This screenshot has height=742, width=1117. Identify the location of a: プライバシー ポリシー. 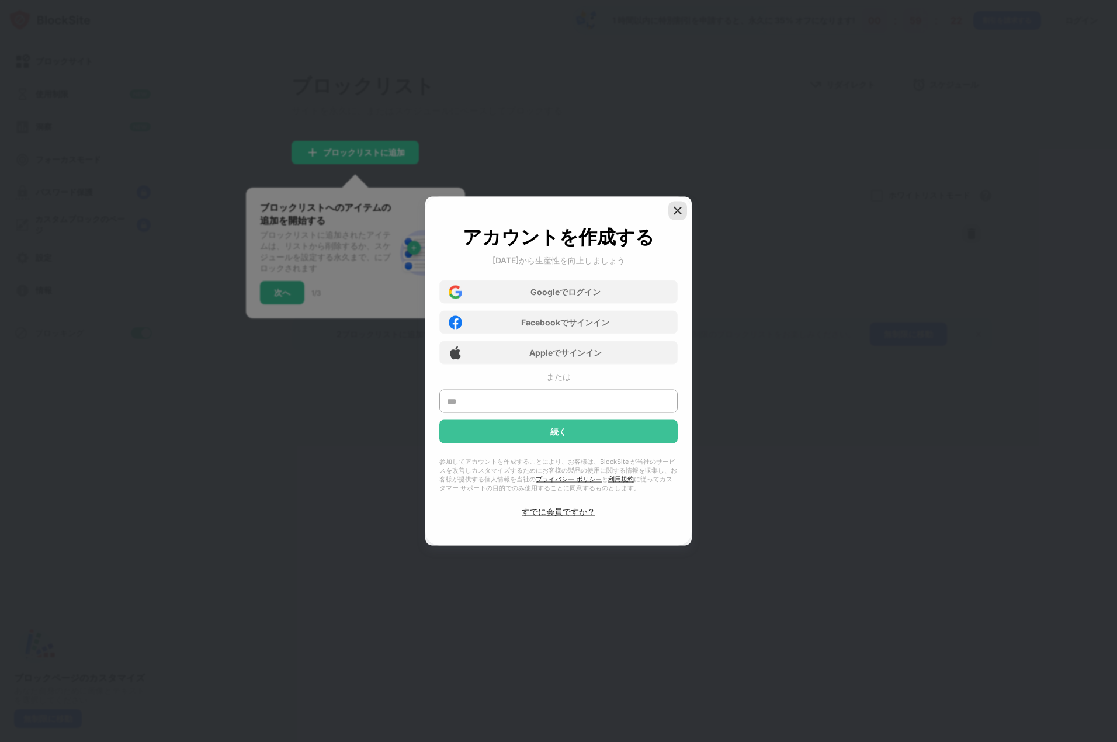
(568, 479).